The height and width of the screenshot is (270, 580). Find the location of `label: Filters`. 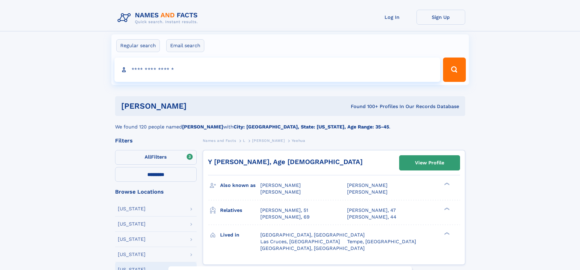

label: Filters is located at coordinates (156, 158).